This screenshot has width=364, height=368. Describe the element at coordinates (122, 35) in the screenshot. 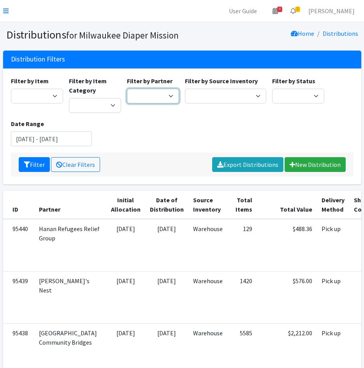

I see `small: for Milwaukee Diaper Mission` at that location.